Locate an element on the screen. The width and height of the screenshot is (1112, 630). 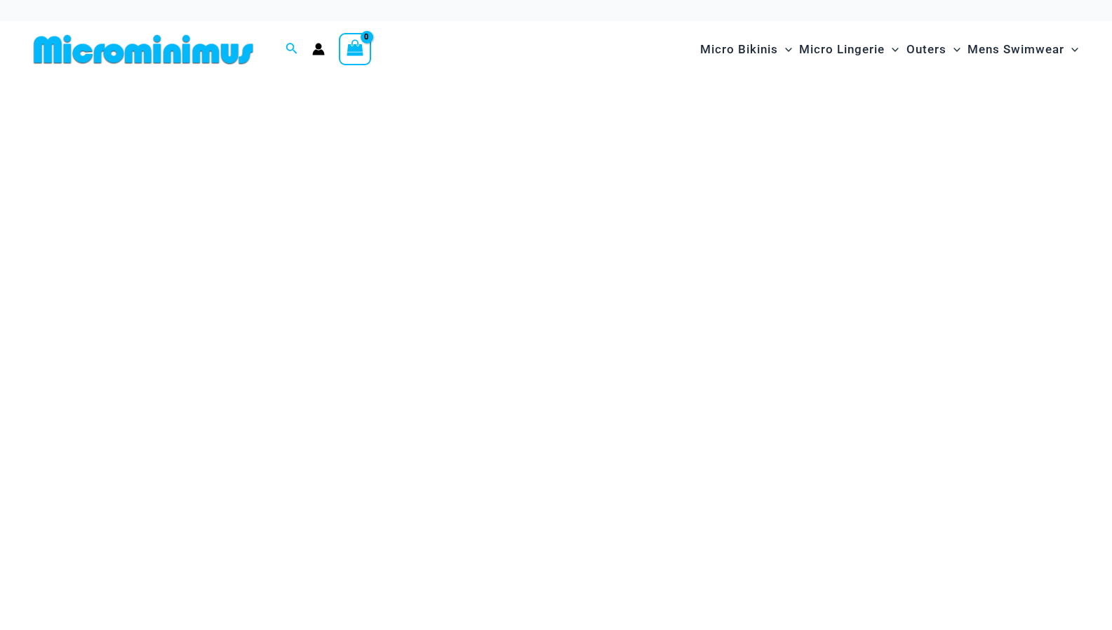
a: Micro BikinisMenu ToggleMenu Toggle is located at coordinates (746, 49).